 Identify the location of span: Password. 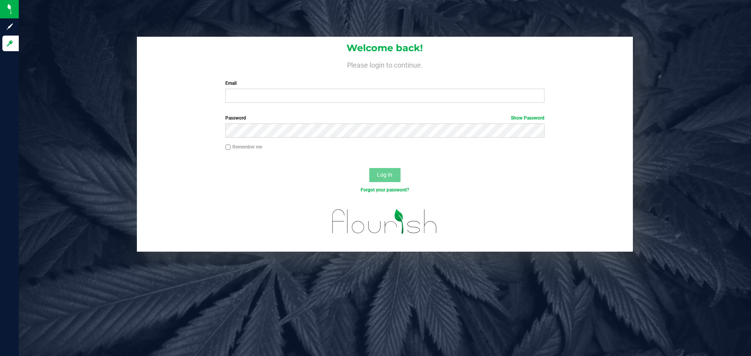
(235, 118).